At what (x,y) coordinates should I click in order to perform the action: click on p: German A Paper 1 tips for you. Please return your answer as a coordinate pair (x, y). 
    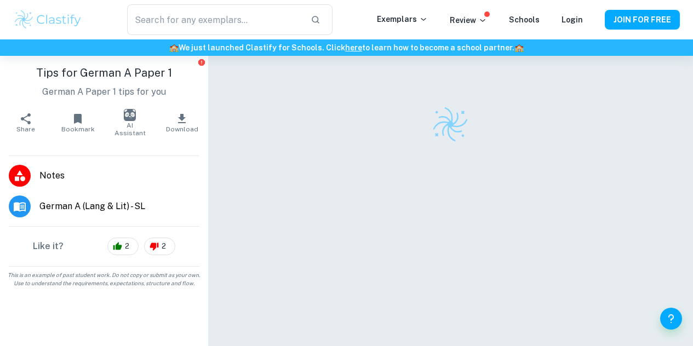
    Looking at the image, I should click on (104, 92).